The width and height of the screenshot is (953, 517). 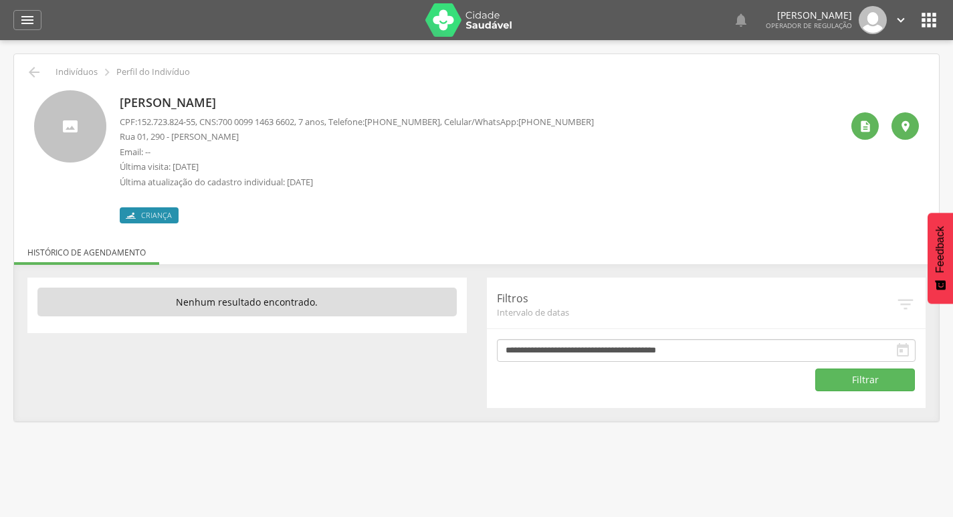 I want to click on span: Operador de regulação, so click(x=809, y=25).